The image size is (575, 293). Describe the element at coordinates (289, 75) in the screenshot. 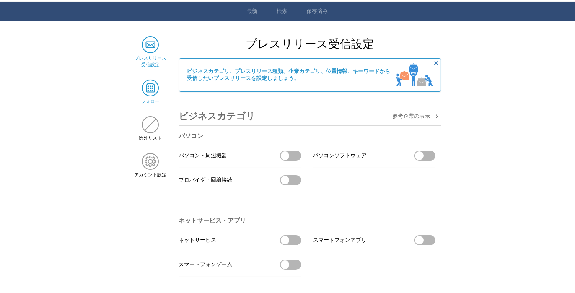

I see `span: ビジネスカテゴリ、プレスリリース種類、企業カテゴリ、位置情報、キーワードから 受信したいプレスリリースを設定しましょう。` at that location.